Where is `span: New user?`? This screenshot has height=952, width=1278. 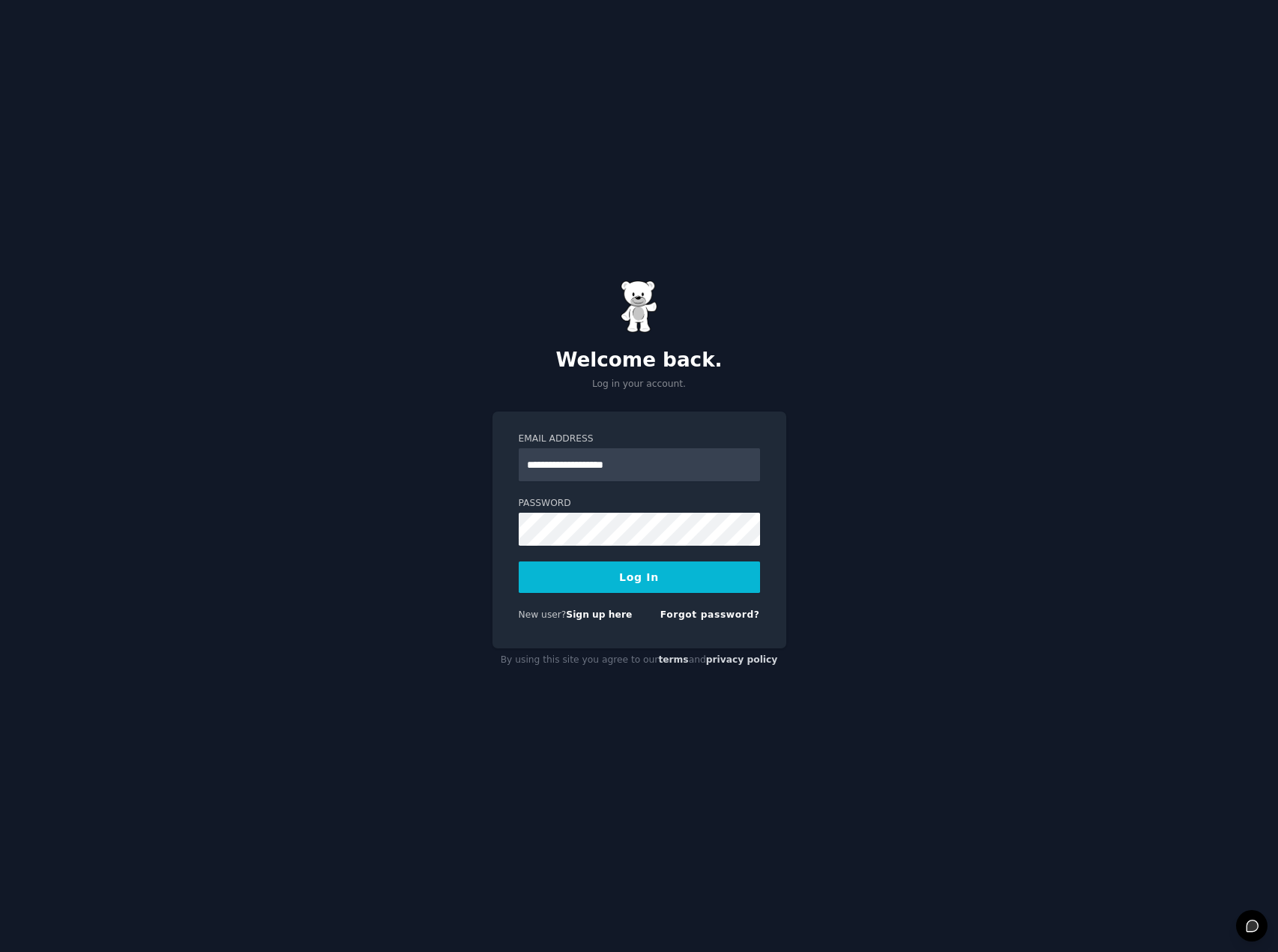 span: New user? is located at coordinates (542, 615).